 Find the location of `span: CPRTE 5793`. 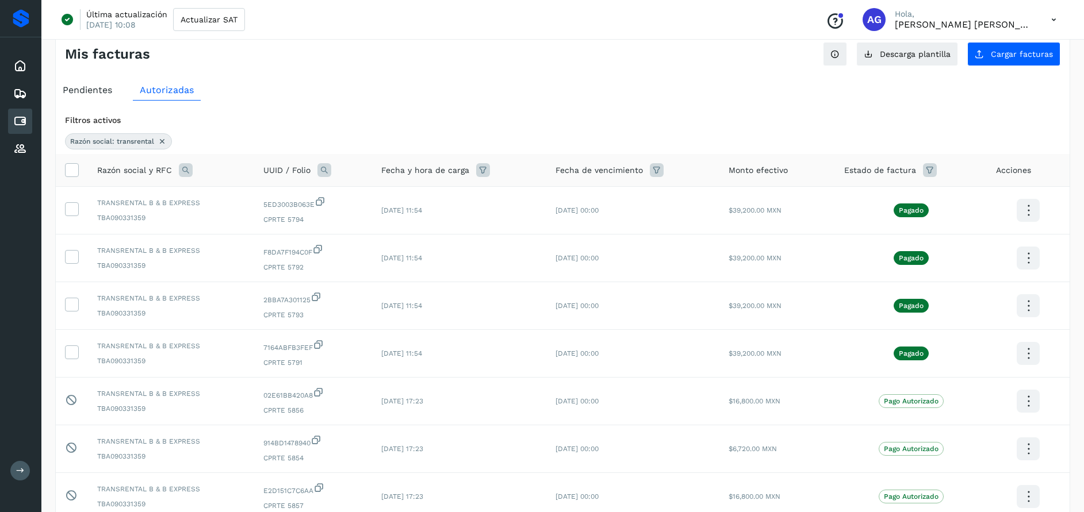

span: CPRTE 5793 is located at coordinates (313, 315).